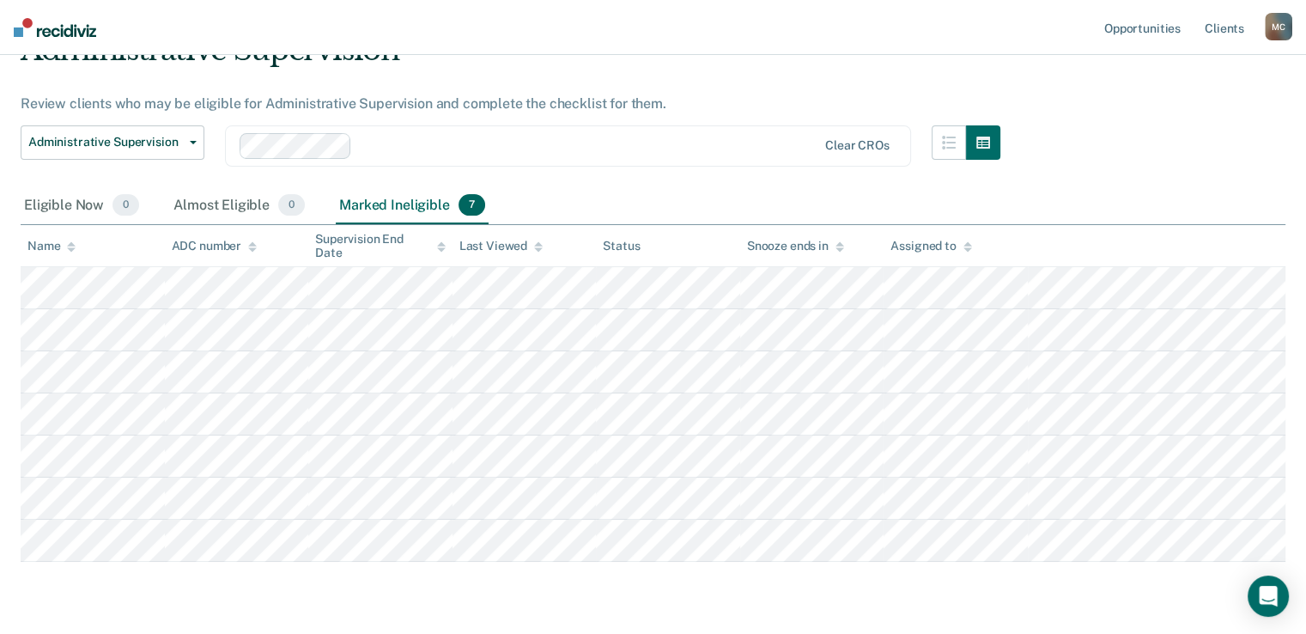 This screenshot has height=634, width=1306. Describe the element at coordinates (857, 145) in the screenshot. I see `div: Clear CROs` at that location.